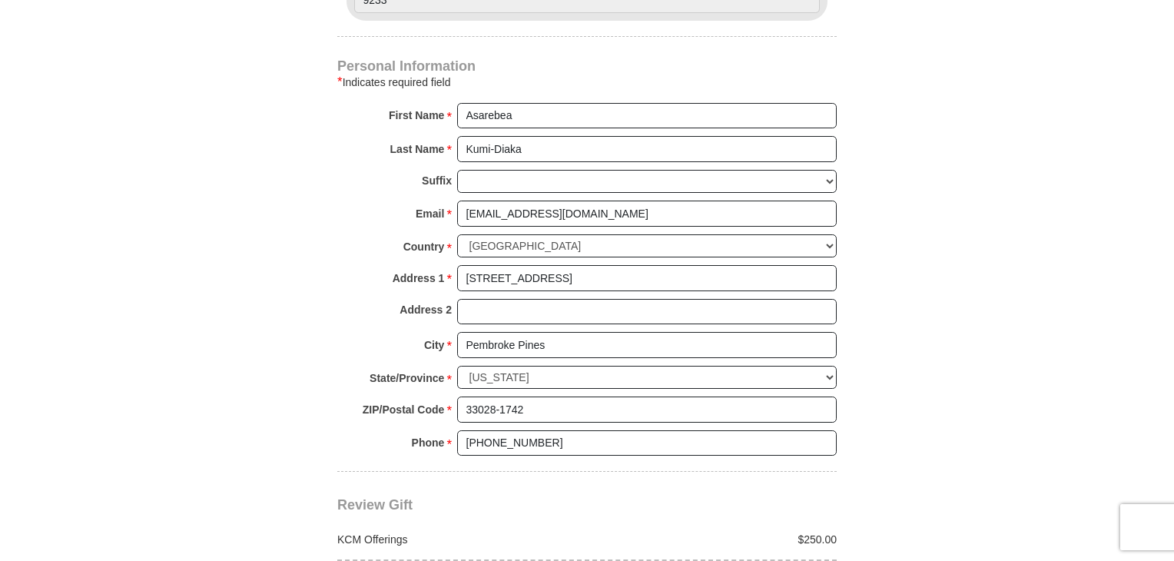  Describe the element at coordinates (417, 115) in the screenshot. I see `strong: First Name` at that location.